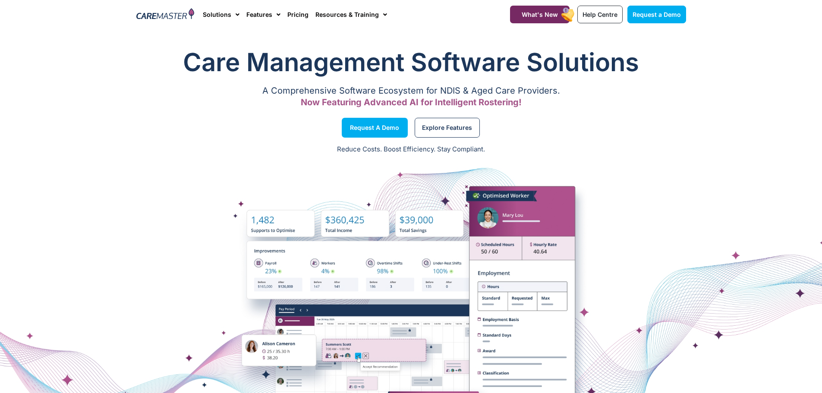 The height and width of the screenshot is (393, 822). I want to click on span: Now Featuring Advanced AI for Intelligent Rostering!, so click(411, 102).